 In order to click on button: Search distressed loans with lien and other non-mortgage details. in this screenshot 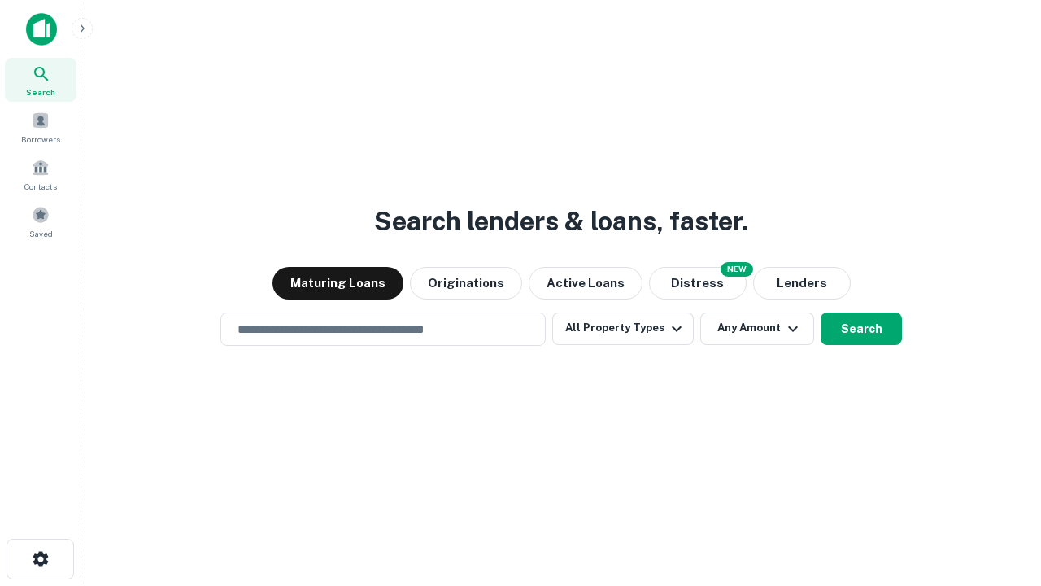, I will do `click(698, 283)`.